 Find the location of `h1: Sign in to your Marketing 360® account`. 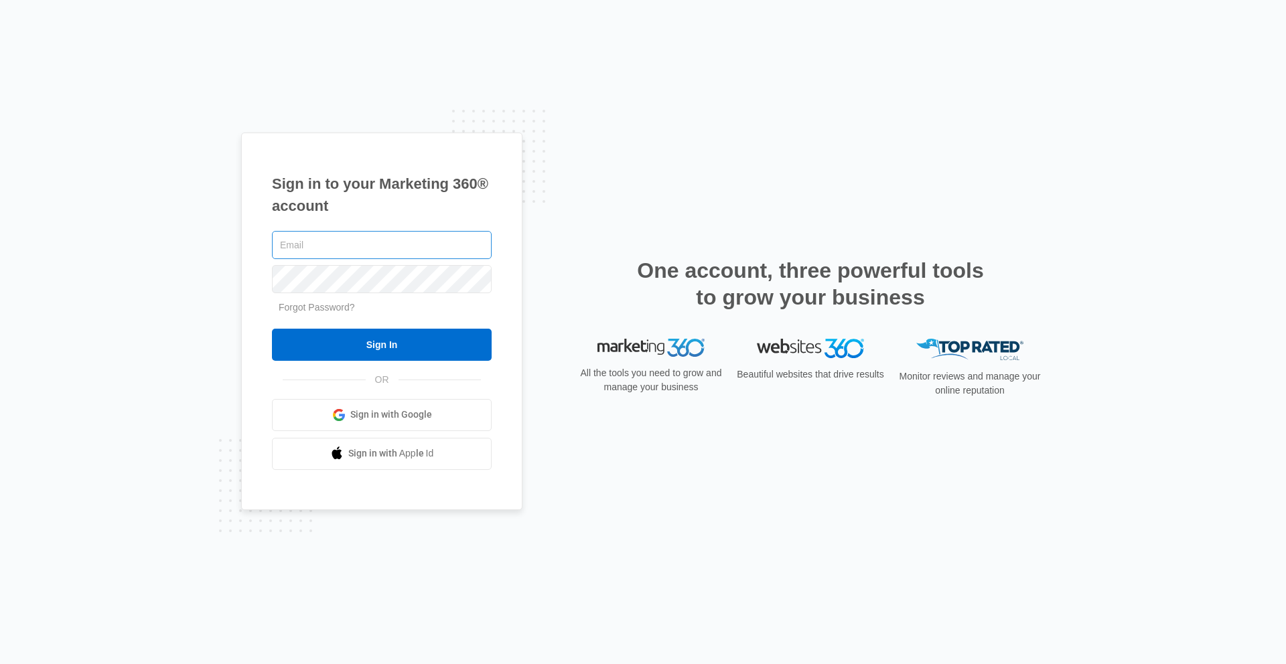

h1: Sign in to your Marketing 360® account is located at coordinates (382, 195).